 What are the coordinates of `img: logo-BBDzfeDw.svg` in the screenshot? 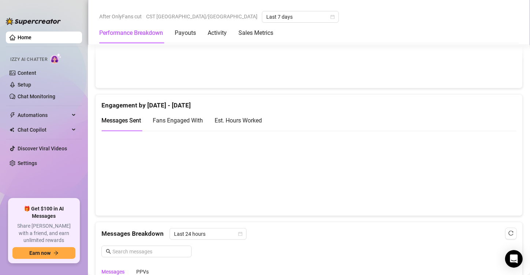 It's located at (33, 21).